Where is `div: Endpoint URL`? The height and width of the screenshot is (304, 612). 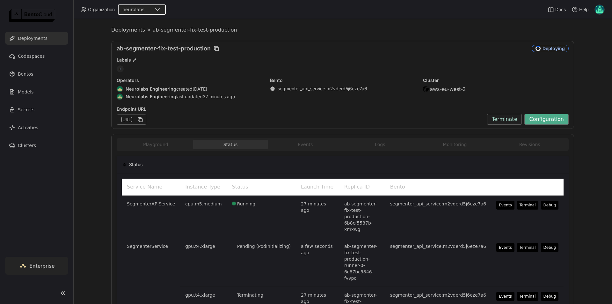
div: Endpoint URL is located at coordinates (300, 109).